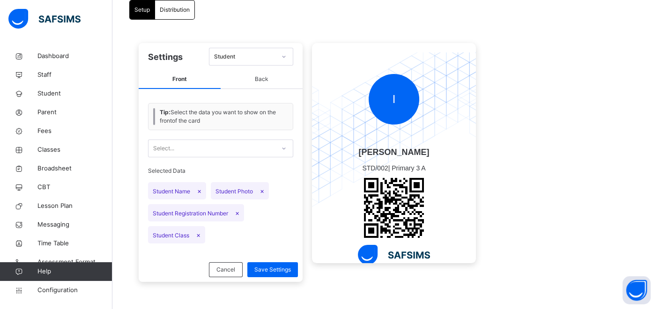 This screenshot has height=309, width=660. What do you see at coordinates (165, 112) in the screenshot?
I see `b: Tip:` at bounding box center [165, 112].